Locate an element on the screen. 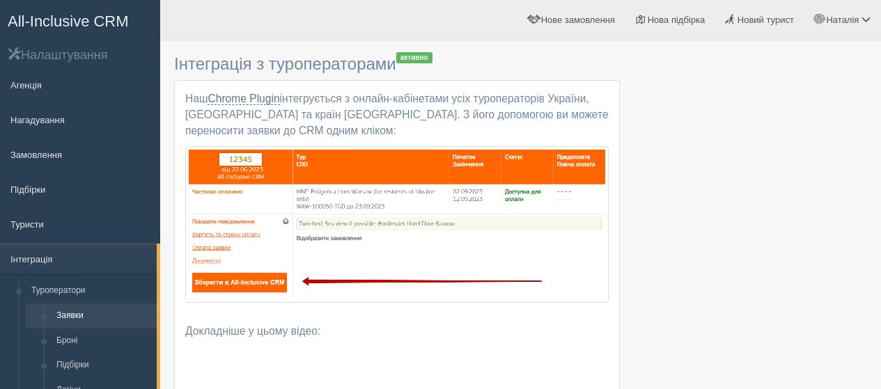 This screenshot has width=881, height=389. a: Броні is located at coordinates (103, 341).